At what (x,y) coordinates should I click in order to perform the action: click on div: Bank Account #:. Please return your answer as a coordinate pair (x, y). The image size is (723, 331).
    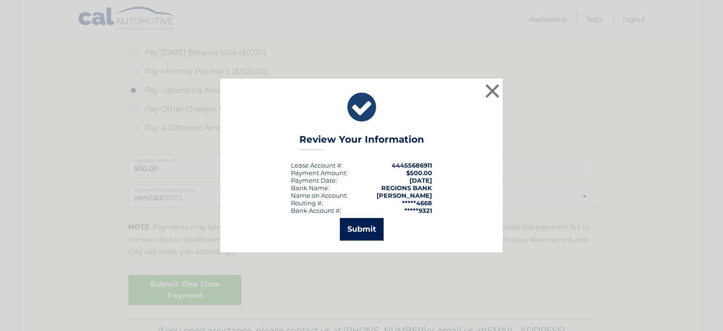
    Looking at the image, I should click on (316, 210).